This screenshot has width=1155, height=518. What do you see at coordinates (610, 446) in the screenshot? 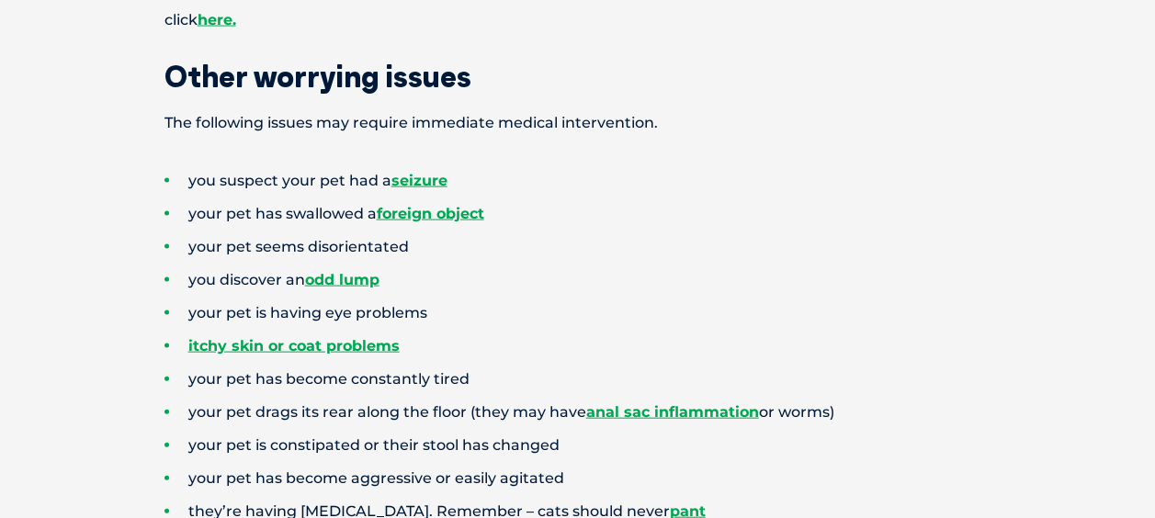
I see `li: your pet is constipated or their stool has changed` at bounding box center [610, 446].